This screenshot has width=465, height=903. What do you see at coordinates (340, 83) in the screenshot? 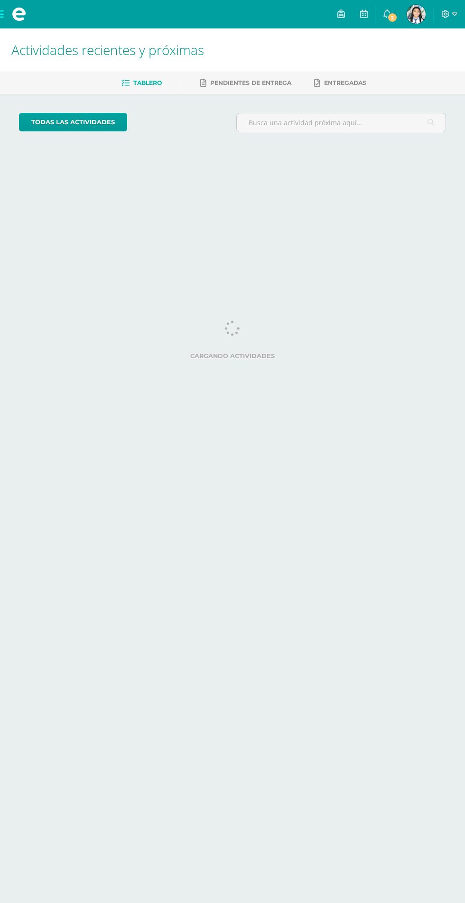
I see `a: Entregadas` at bounding box center [340, 83].